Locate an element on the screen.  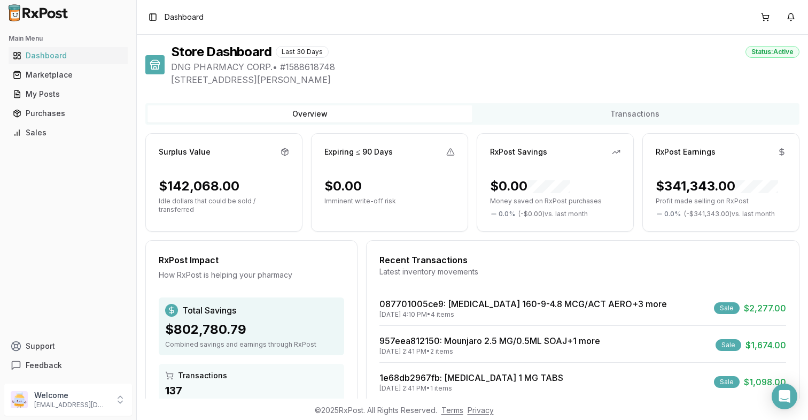
div: RxPost Earnings is located at coordinates (686, 152).